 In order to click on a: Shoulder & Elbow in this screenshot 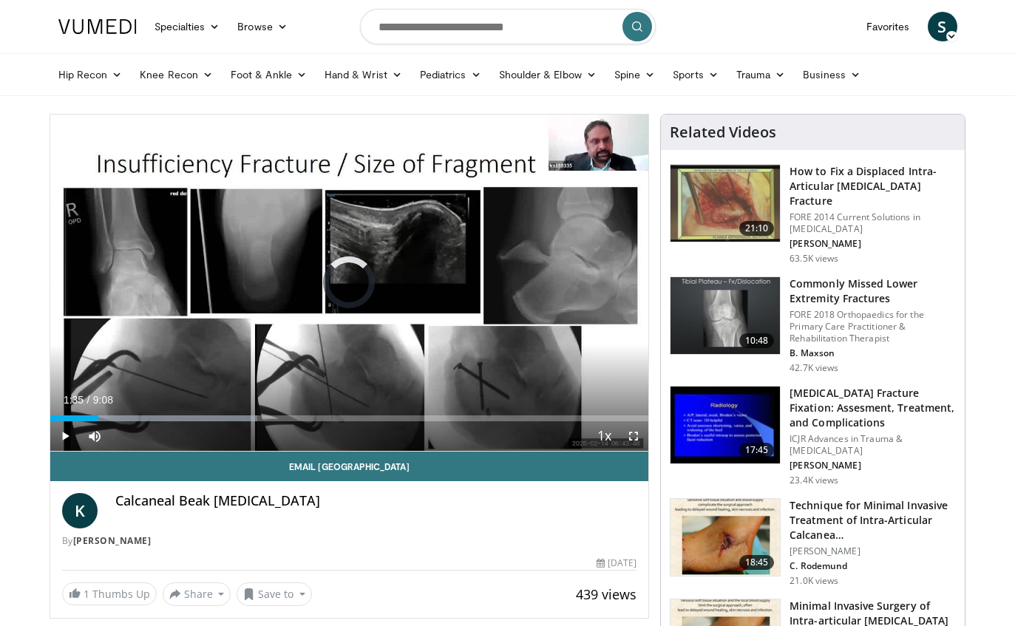, I will do `click(548, 75)`.